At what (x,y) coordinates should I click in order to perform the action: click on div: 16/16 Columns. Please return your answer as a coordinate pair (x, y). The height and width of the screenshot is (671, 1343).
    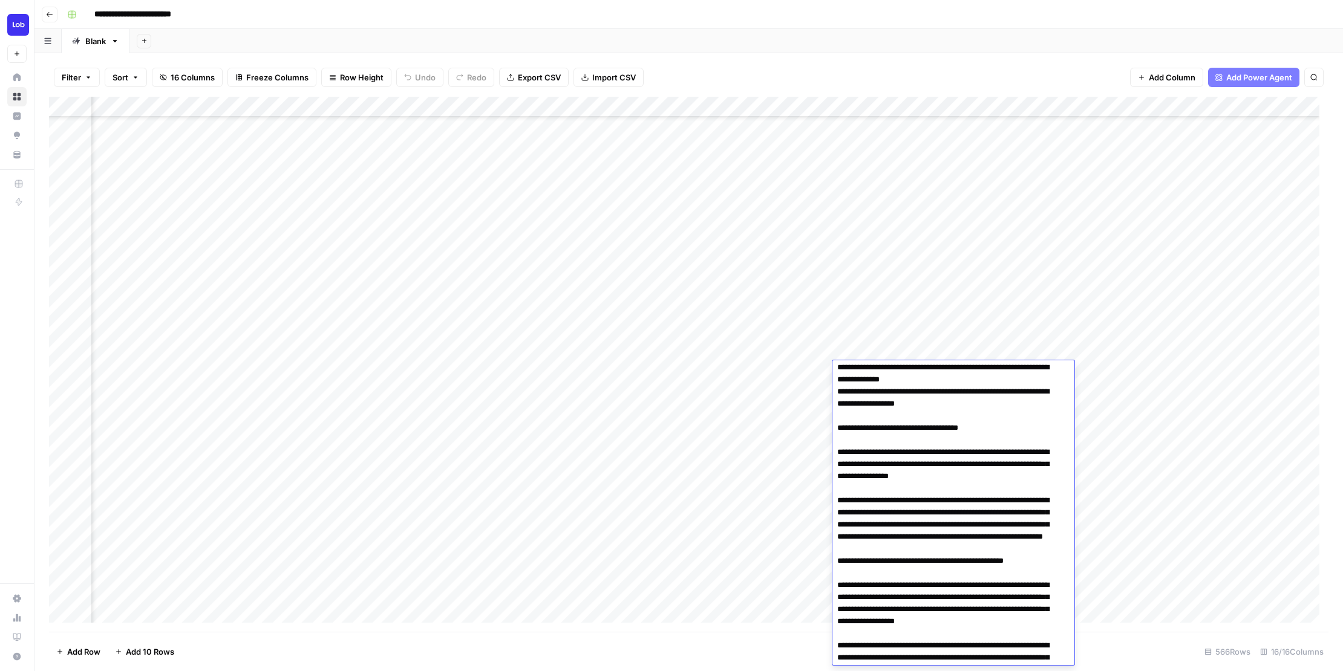
    Looking at the image, I should click on (1292, 652).